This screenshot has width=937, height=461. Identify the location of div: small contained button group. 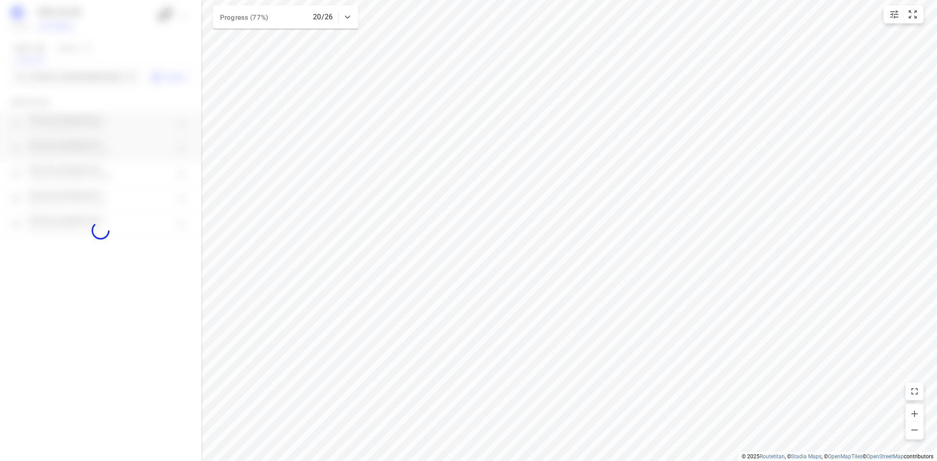
(903, 14).